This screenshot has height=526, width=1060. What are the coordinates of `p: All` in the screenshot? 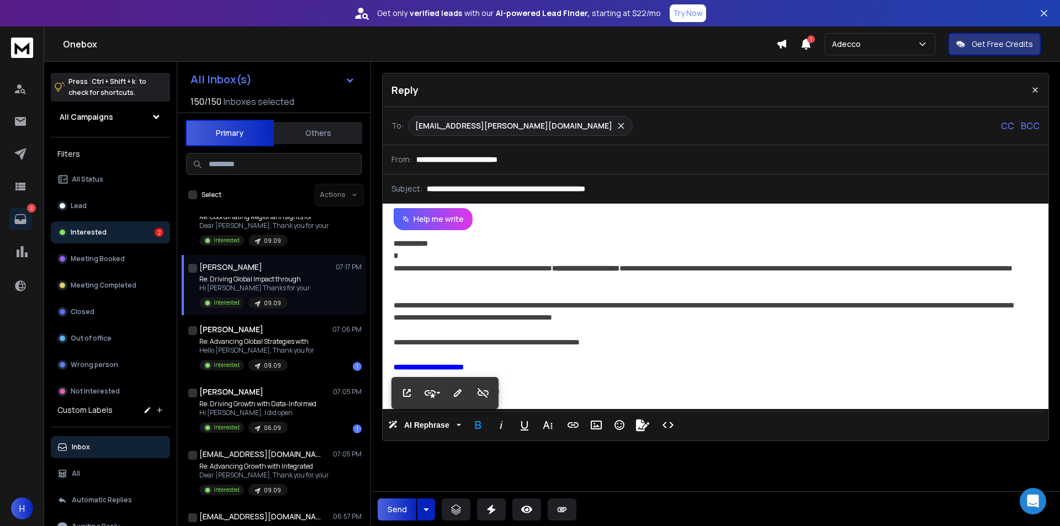 It's located at (76, 474).